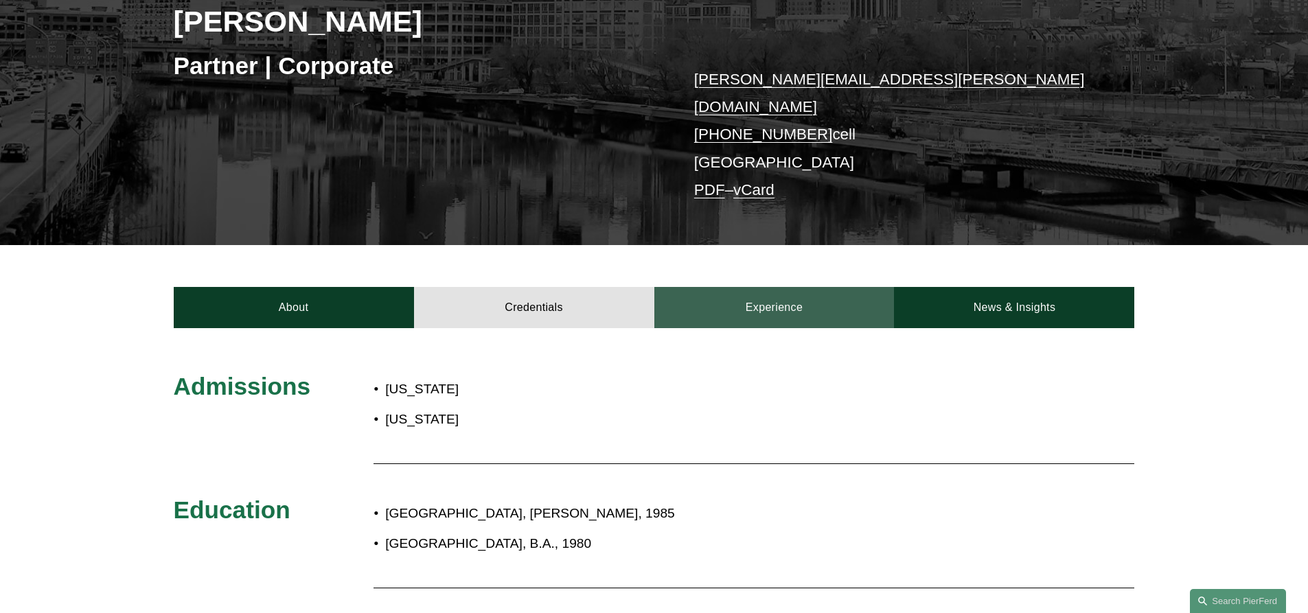 This screenshot has width=1308, height=613. What do you see at coordinates (709, 190) in the screenshot?
I see `a: PDF` at bounding box center [709, 190].